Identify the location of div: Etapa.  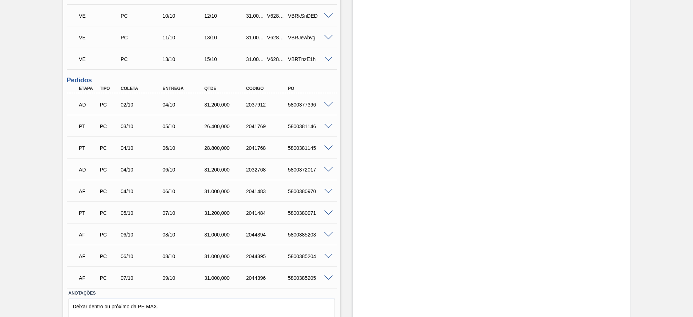
(88, 88).